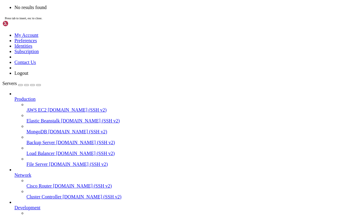 The width and height of the screenshot is (355, 215). What do you see at coordinates (44, 196) in the screenshot?
I see `span: Cluster Controller` at bounding box center [44, 196].